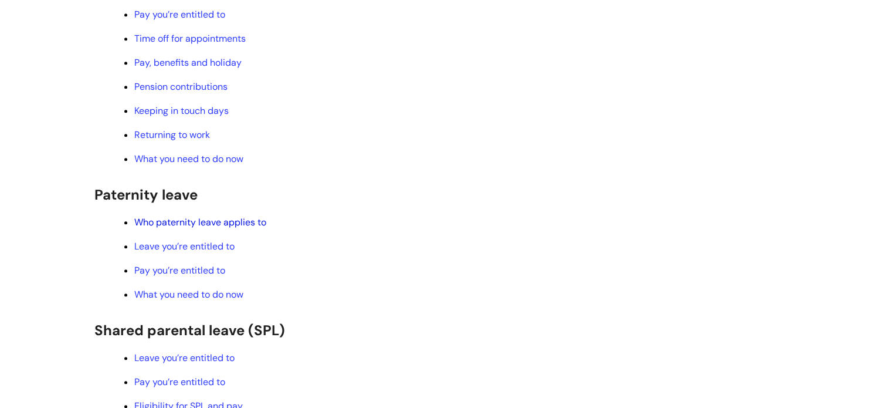 This screenshot has width=892, height=408. I want to click on a: Who paternity leave applies to, so click(200, 222).